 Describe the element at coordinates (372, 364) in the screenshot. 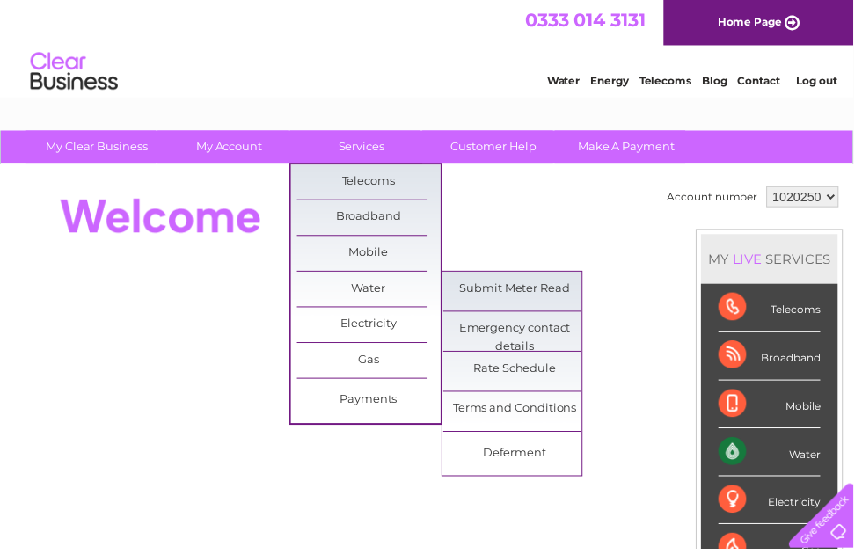

I see `a: Gas` at that location.